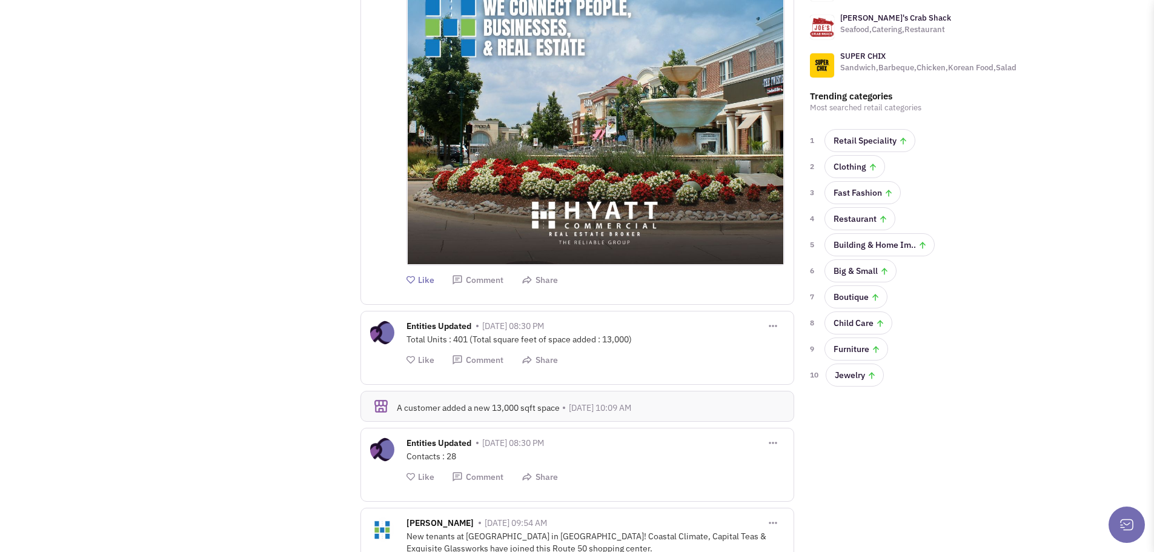 Image resolution: width=1154 pixels, height=552 pixels. Describe the element at coordinates (814, 271) in the screenshot. I see `span: 6` at that location.